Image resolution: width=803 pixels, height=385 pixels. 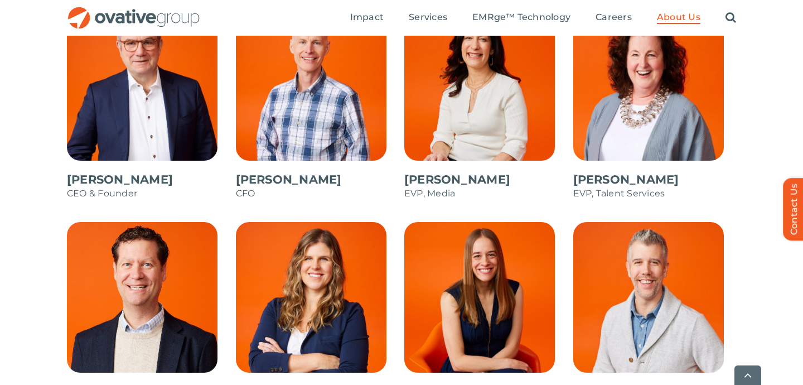 I want to click on a: OG_Full_horizontal_RGB, so click(x=134, y=11).